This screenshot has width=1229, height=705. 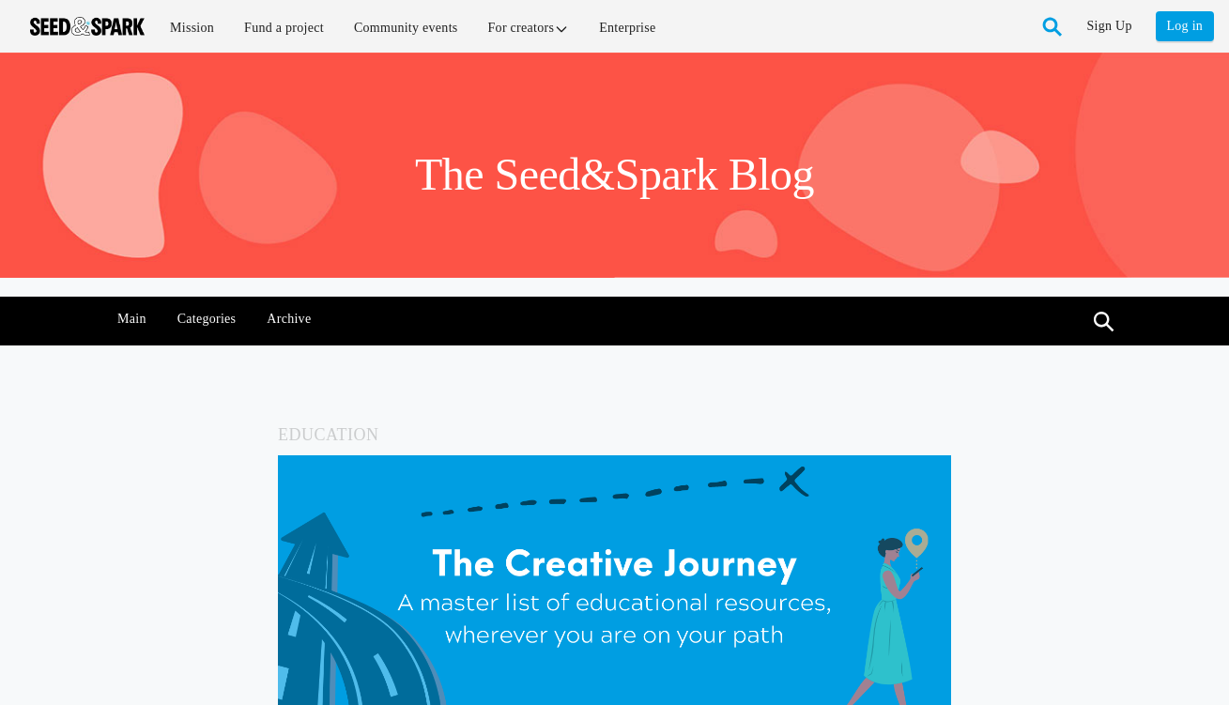 I want to click on a: Main, so click(x=132, y=319).